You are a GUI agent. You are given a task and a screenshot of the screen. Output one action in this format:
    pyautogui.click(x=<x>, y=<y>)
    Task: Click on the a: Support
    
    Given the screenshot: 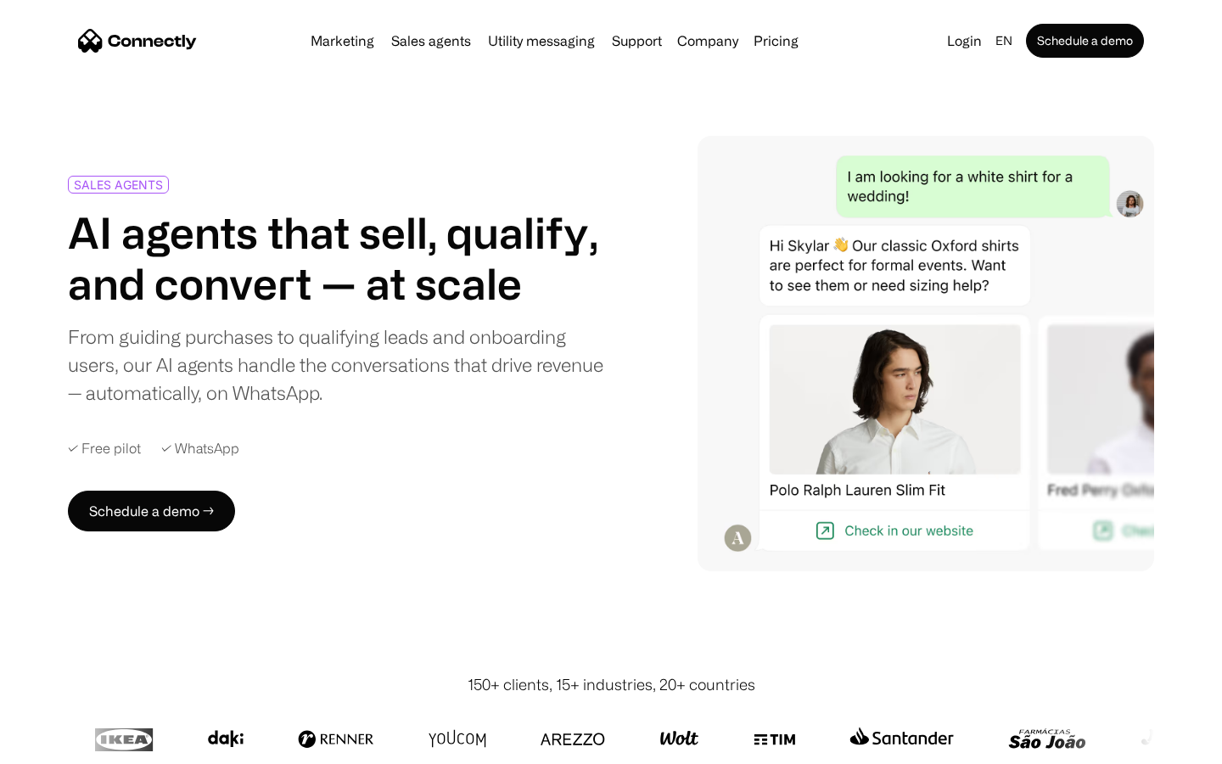 What is the action you would take?
    pyautogui.click(x=636, y=41)
    